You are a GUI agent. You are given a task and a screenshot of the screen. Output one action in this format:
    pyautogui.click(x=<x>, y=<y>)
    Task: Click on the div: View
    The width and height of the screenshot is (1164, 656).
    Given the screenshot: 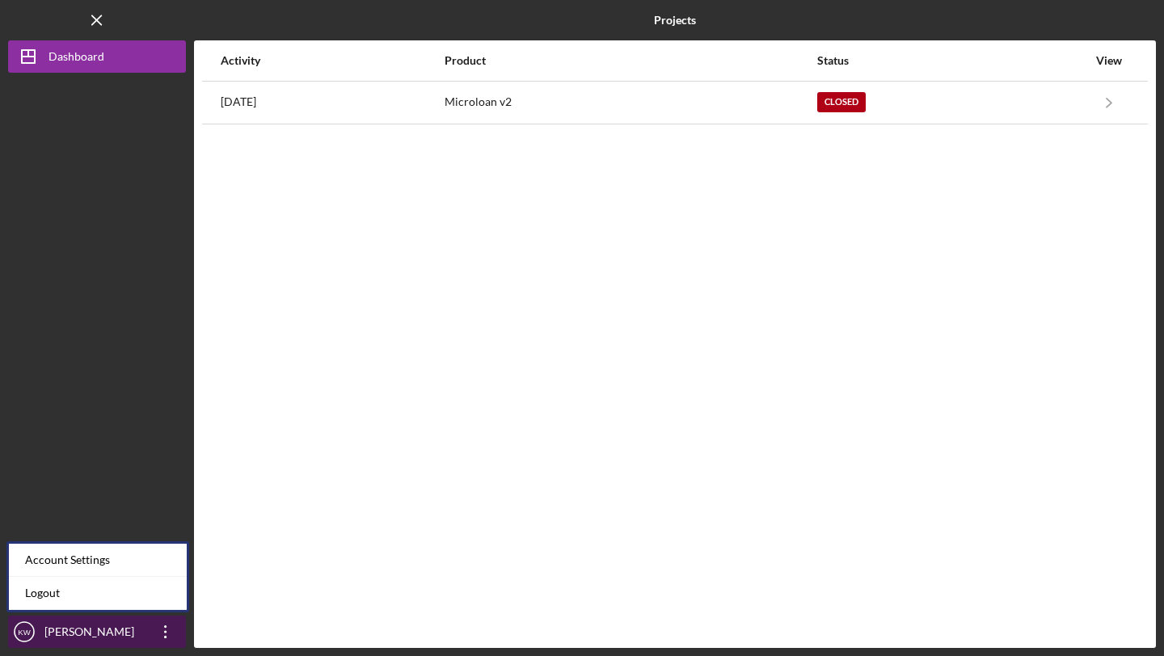 What is the action you would take?
    pyautogui.click(x=1109, y=61)
    